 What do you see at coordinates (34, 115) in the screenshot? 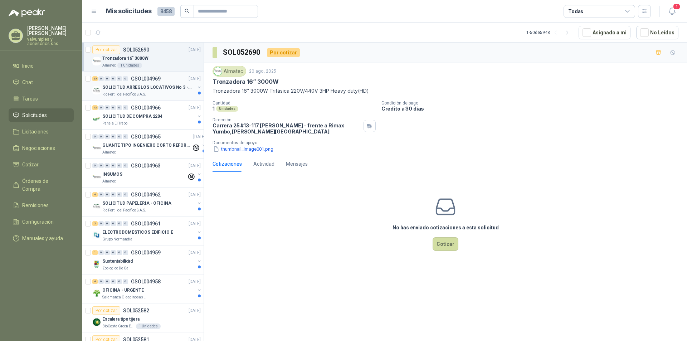
I see `span: Solicitudes` at bounding box center [34, 115].